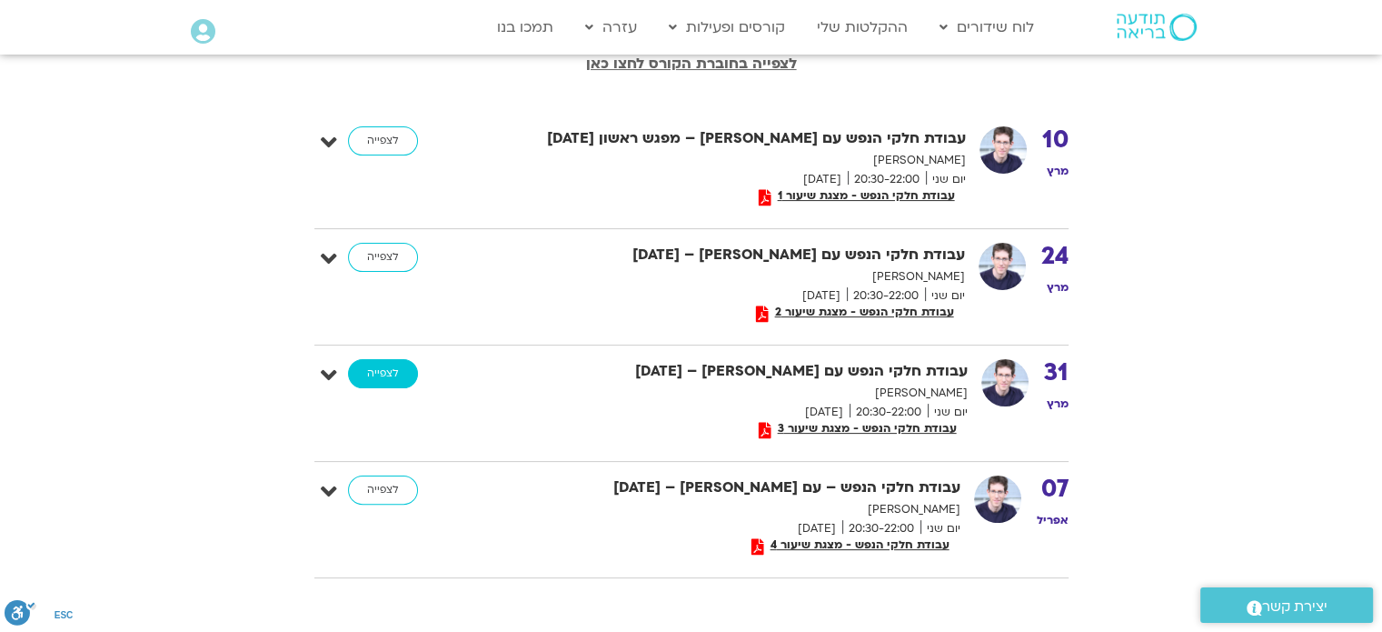 The height and width of the screenshot is (632, 1382). I want to click on span: עבודת חלקי הנפש - מצגת שיעור 1, so click(866, 195).